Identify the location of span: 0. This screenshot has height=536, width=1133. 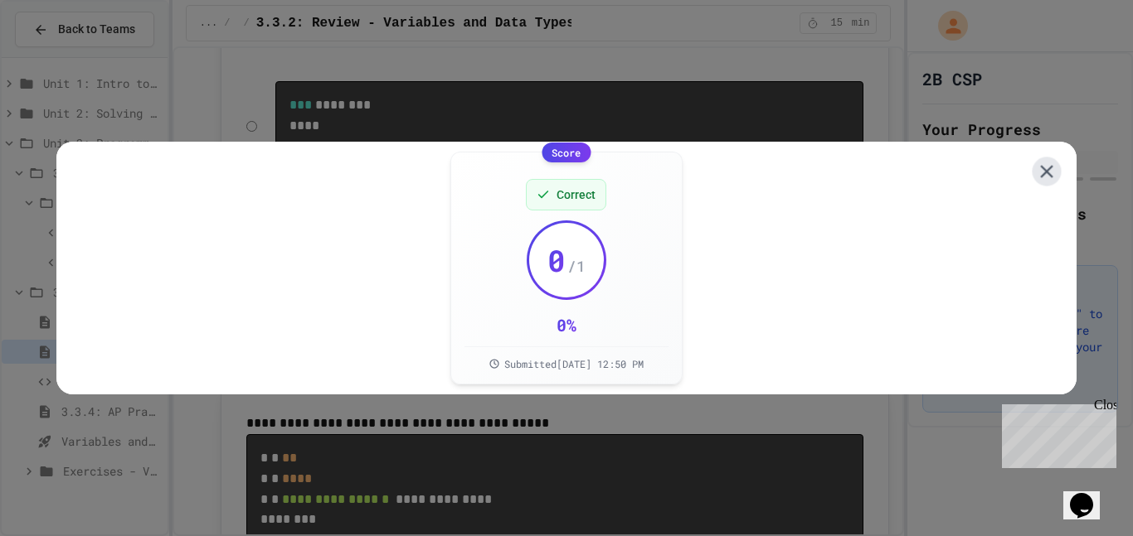
(556, 260).